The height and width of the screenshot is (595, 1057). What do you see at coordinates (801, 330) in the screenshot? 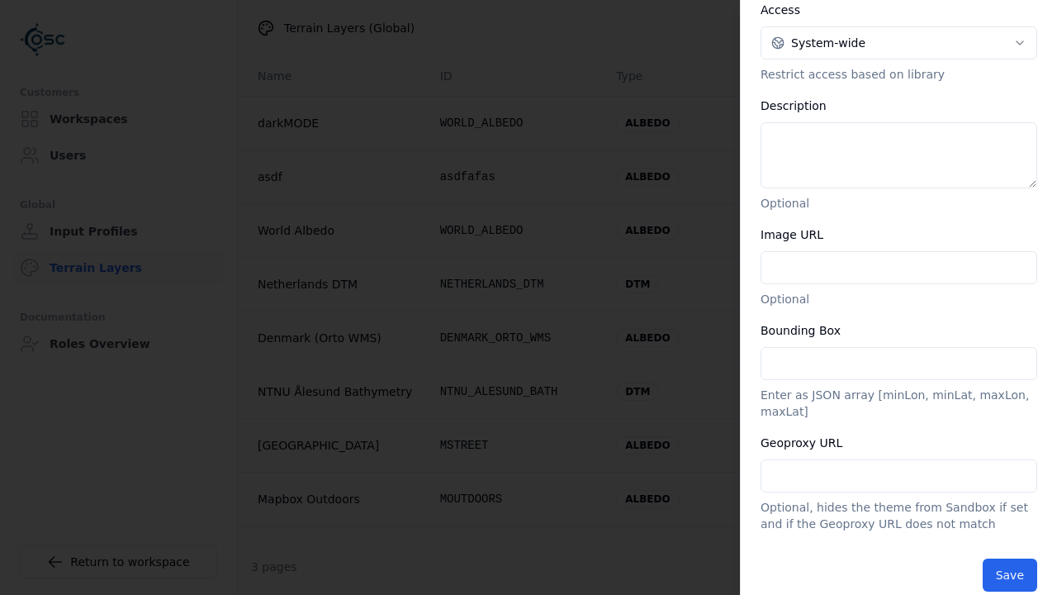
I see `label: Bounding Box` at bounding box center [801, 330].